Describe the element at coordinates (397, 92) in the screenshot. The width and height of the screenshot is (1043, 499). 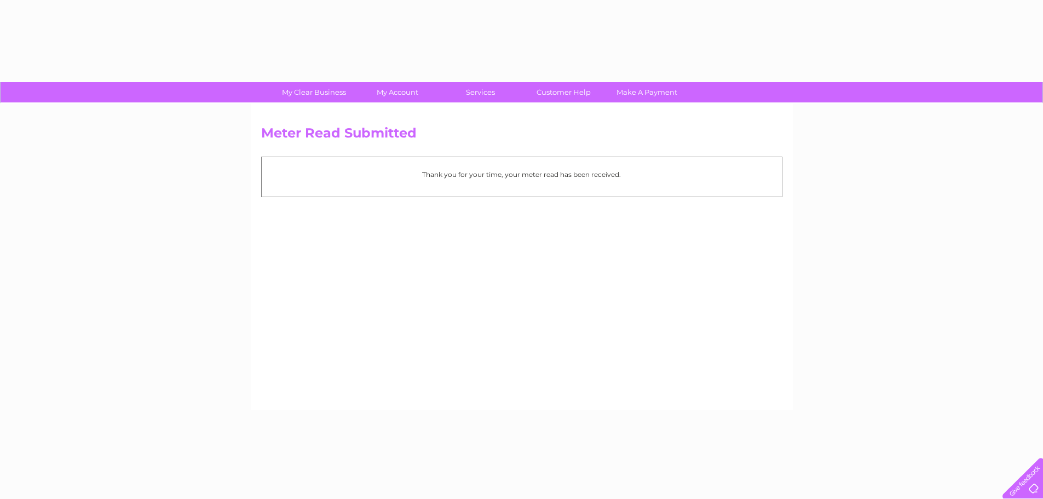
I see `a: My Account` at that location.